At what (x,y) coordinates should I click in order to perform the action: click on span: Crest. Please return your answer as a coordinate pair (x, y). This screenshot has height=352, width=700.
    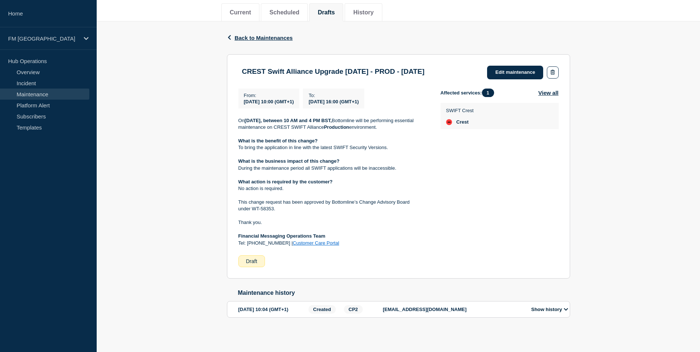
    Looking at the image, I should click on (462, 122).